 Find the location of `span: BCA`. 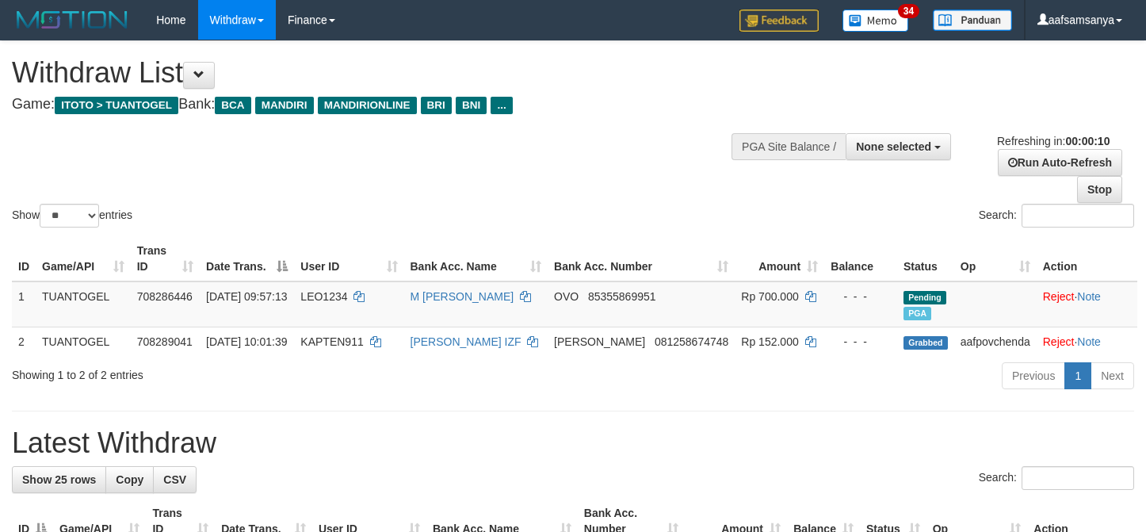

span: BCA is located at coordinates (232, 105).